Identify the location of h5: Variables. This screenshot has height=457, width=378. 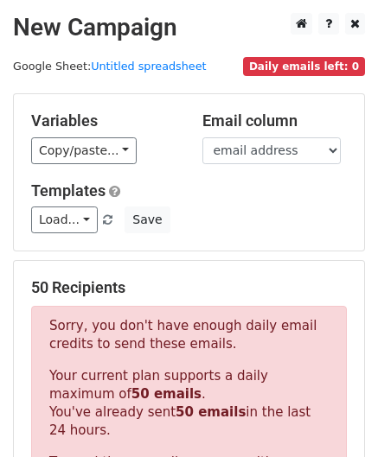
(104, 121).